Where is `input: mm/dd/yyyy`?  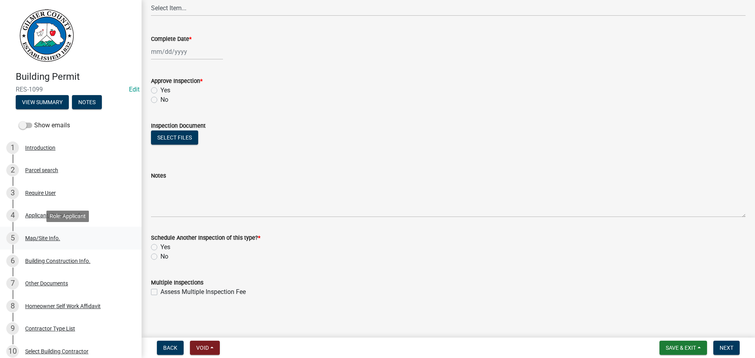 input: mm/dd/yyyy is located at coordinates (187, 51).